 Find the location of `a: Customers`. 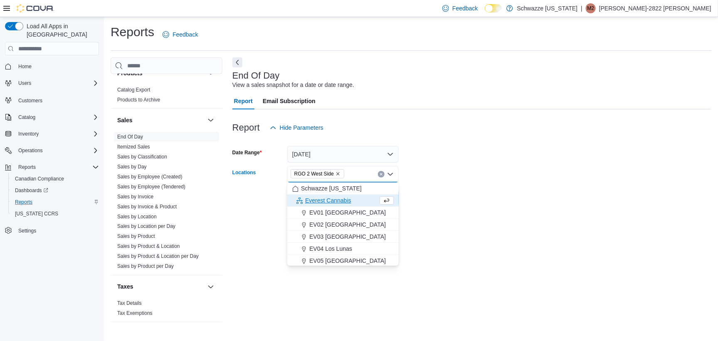

a: Customers is located at coordinates (30, 101).